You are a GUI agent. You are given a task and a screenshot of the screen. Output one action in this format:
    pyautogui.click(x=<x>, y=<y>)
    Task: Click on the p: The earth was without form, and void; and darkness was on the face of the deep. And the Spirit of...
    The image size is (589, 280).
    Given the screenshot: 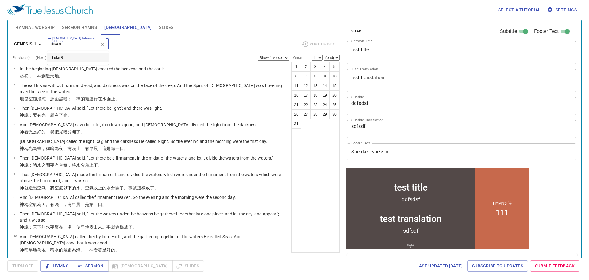 What is the action you would take?
    pyautogui.click(x=153, y=88)
    